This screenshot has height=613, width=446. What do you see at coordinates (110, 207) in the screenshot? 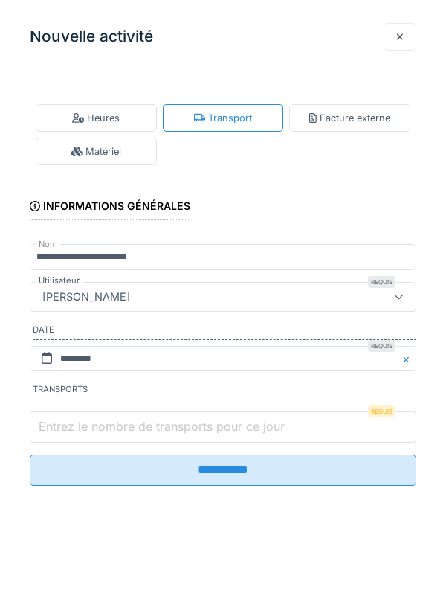
I see `div: Informations générales` at bounding box center [110, 207].